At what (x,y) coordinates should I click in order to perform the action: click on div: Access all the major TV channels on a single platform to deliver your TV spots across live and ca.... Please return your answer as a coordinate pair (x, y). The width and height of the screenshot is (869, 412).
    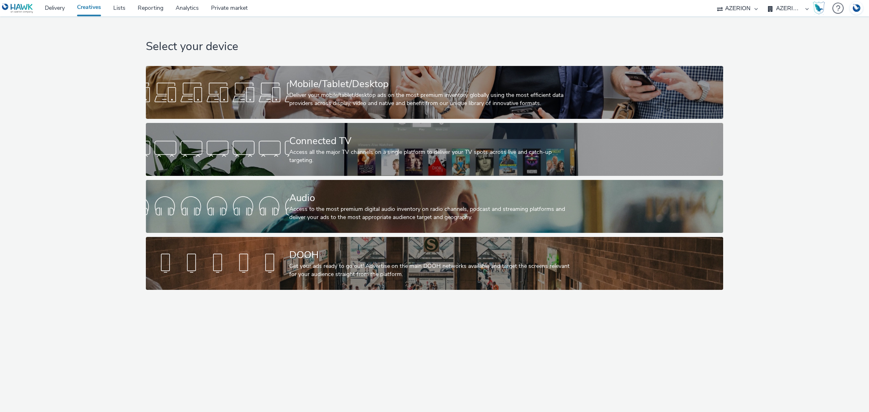
    Looking at the image, I should click on (433, 156).